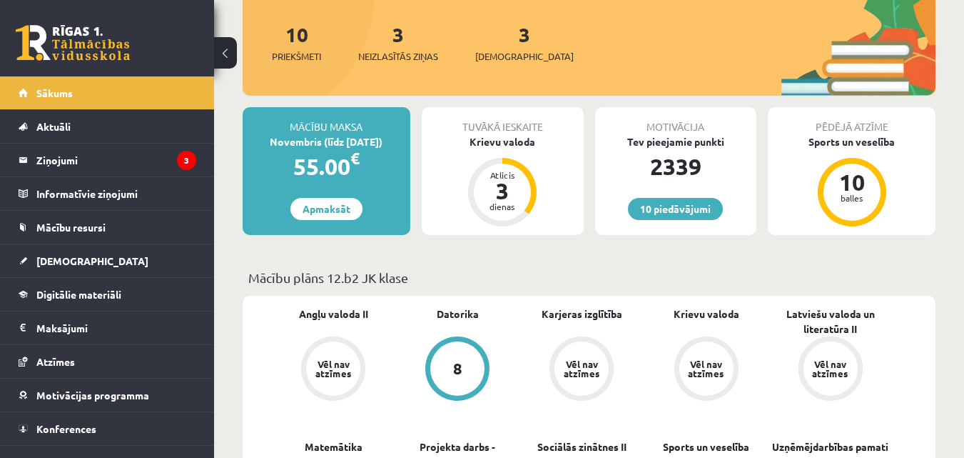  What do you see at coordinates (107, 93) in the screenshot?
I see `a: Sākums` at bounding box center [107, 93].